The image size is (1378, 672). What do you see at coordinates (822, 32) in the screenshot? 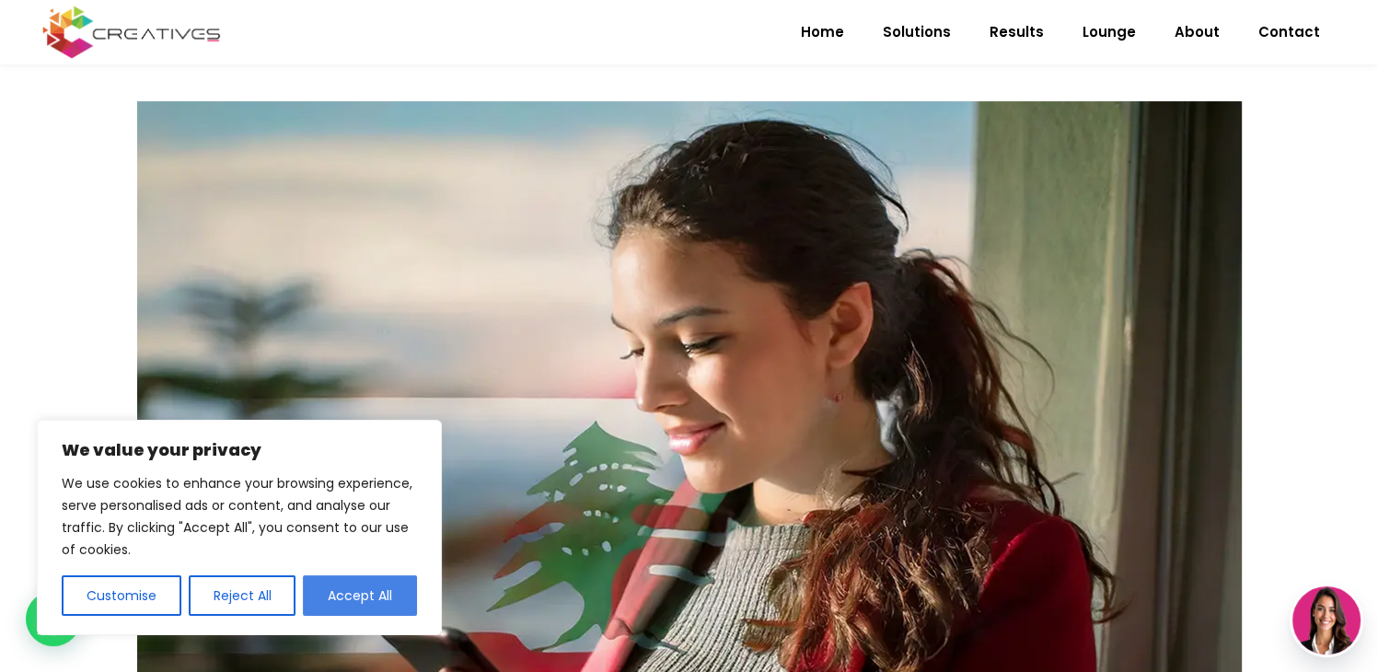
I see `a: Home` at bounding box center [822, 32].